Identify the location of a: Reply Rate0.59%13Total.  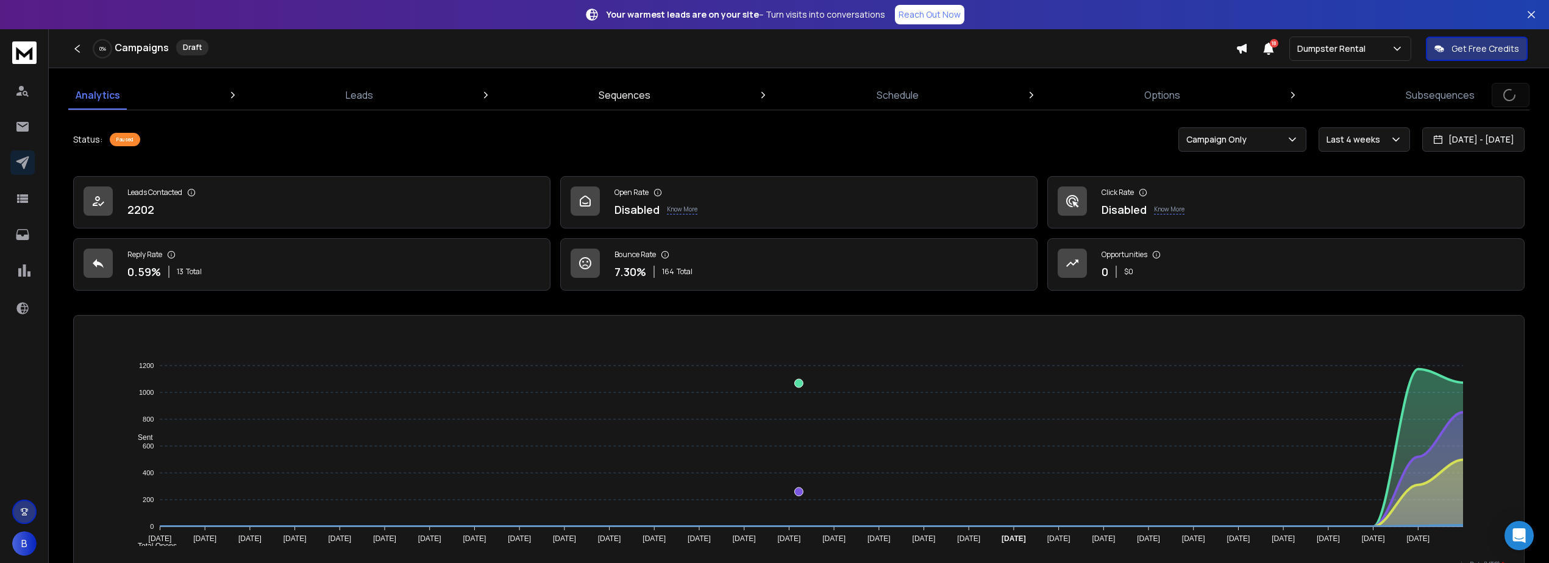
(312, 265).